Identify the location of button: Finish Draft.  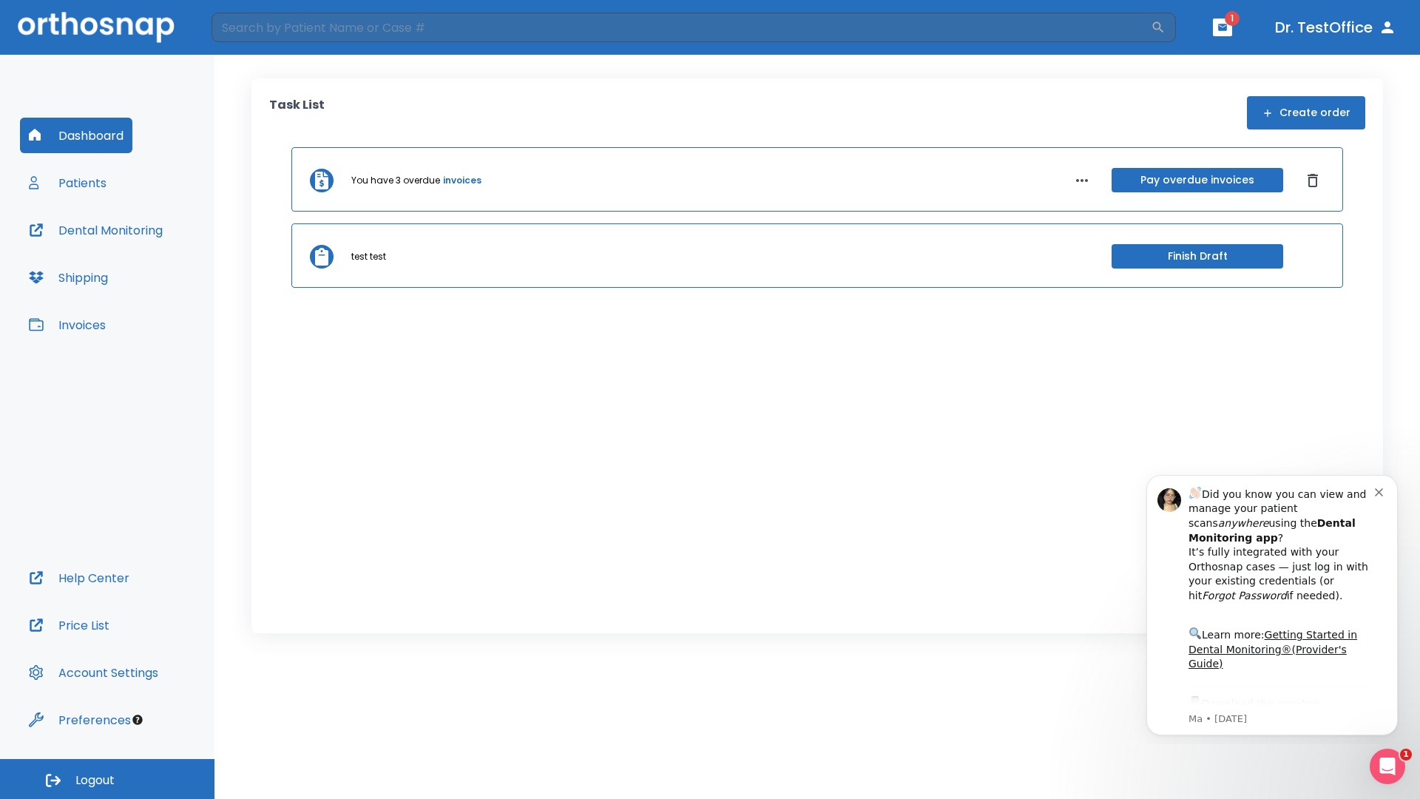
(1197, 256).